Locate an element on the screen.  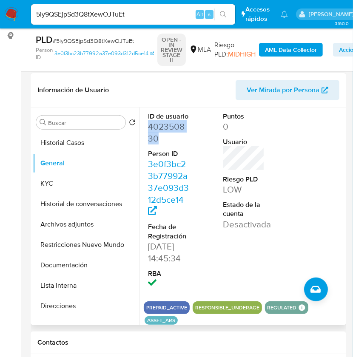
span: Alt is located at coordinates (200, 14).